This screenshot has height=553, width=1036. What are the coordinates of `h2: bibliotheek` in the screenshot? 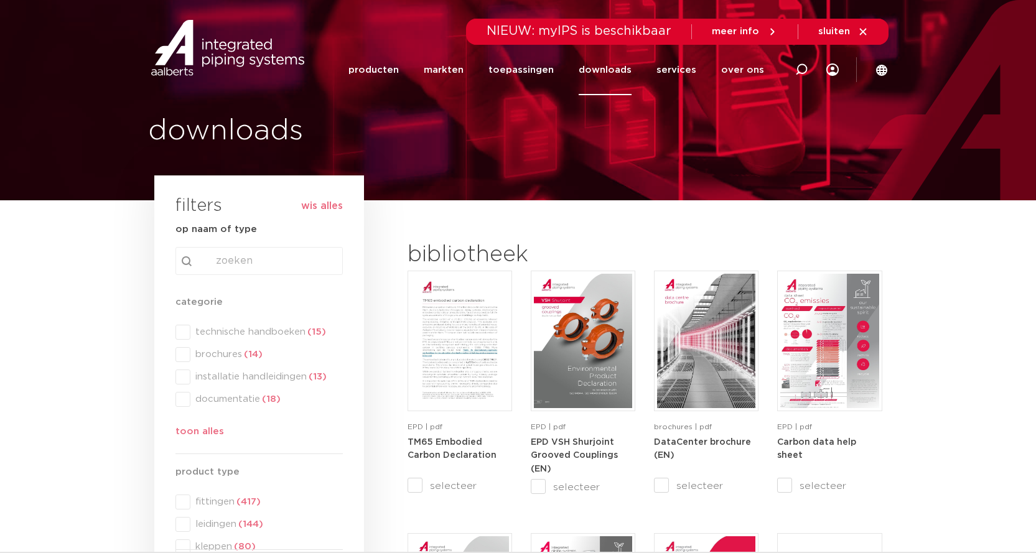 It's located at (519, 255).